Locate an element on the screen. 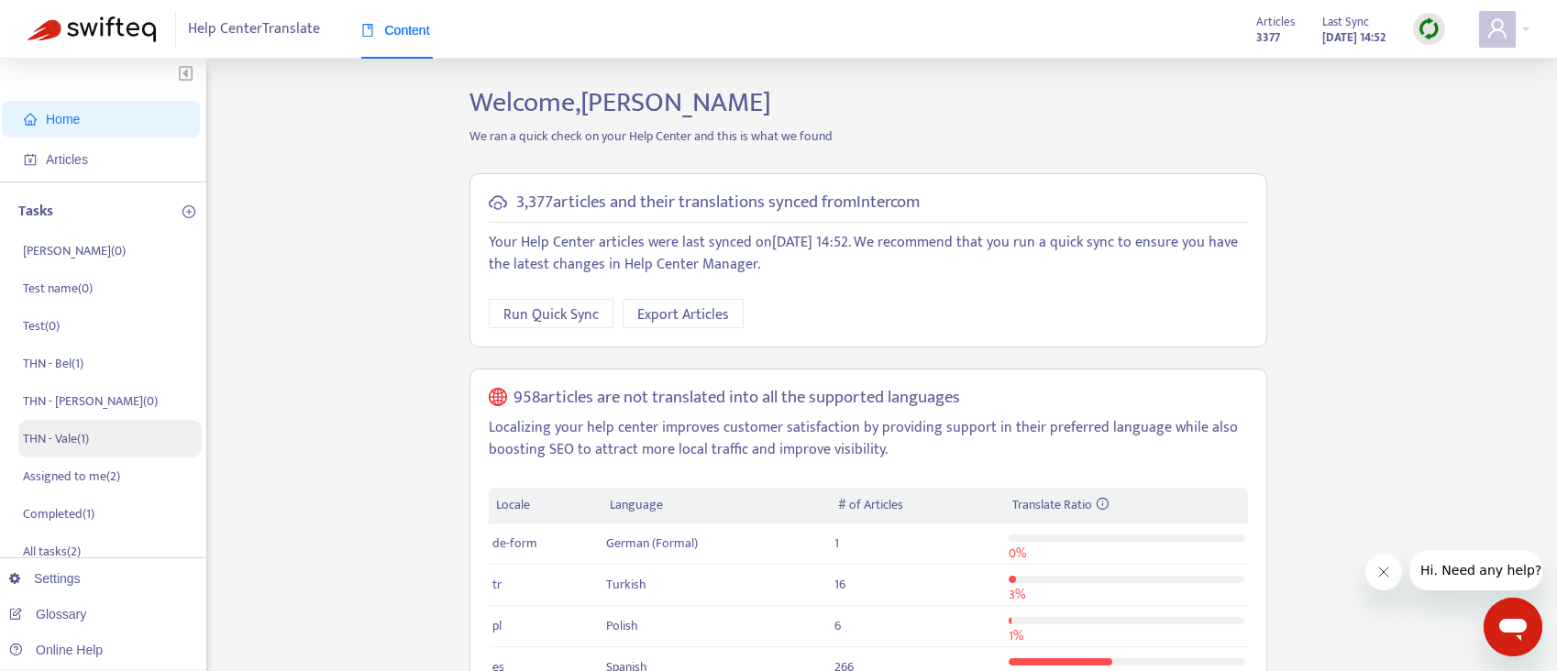  span: Help Center Translate is located at coordinates (254, 29).